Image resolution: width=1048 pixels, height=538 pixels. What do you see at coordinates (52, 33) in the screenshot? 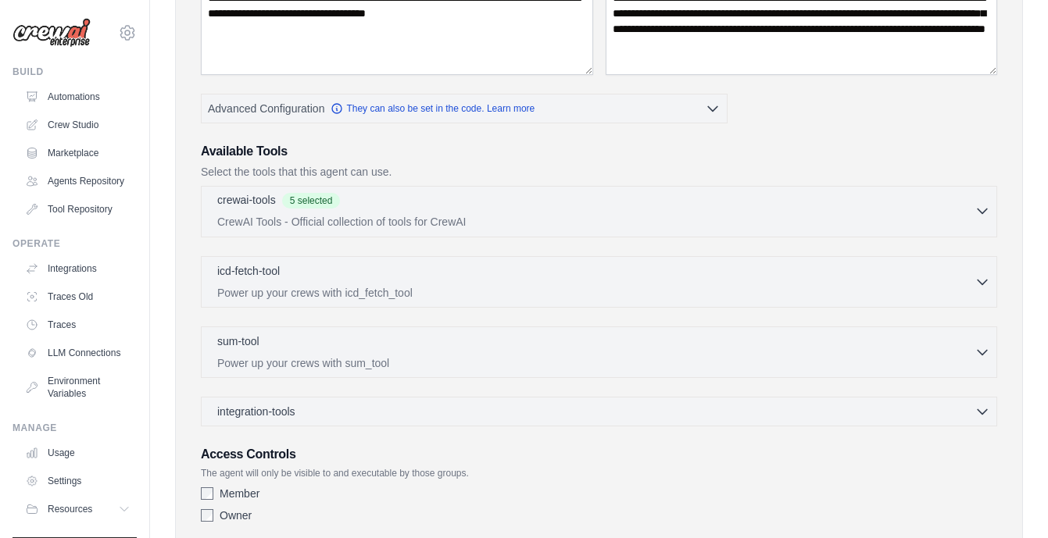
I see `img: Logo` at bounding box center [52, 33].